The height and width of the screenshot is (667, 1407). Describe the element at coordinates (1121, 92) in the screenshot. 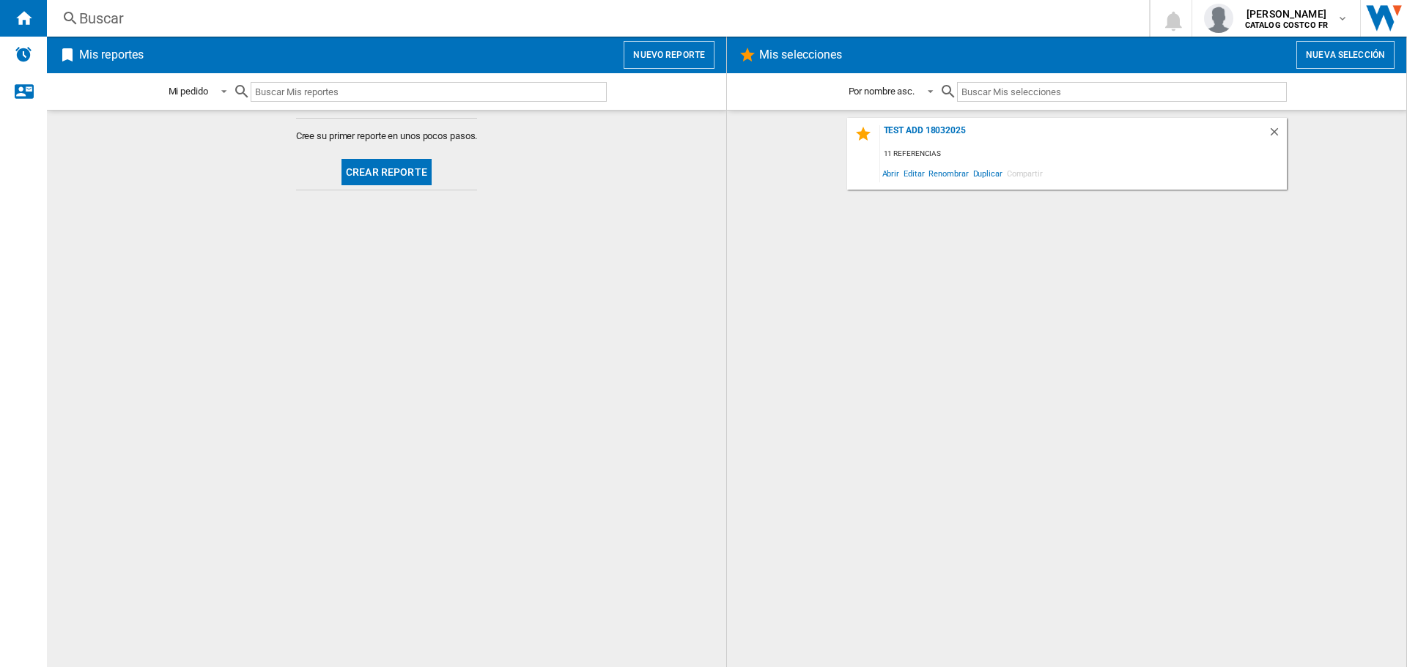

I see `input: Buscar Mis selecciones` at that location.